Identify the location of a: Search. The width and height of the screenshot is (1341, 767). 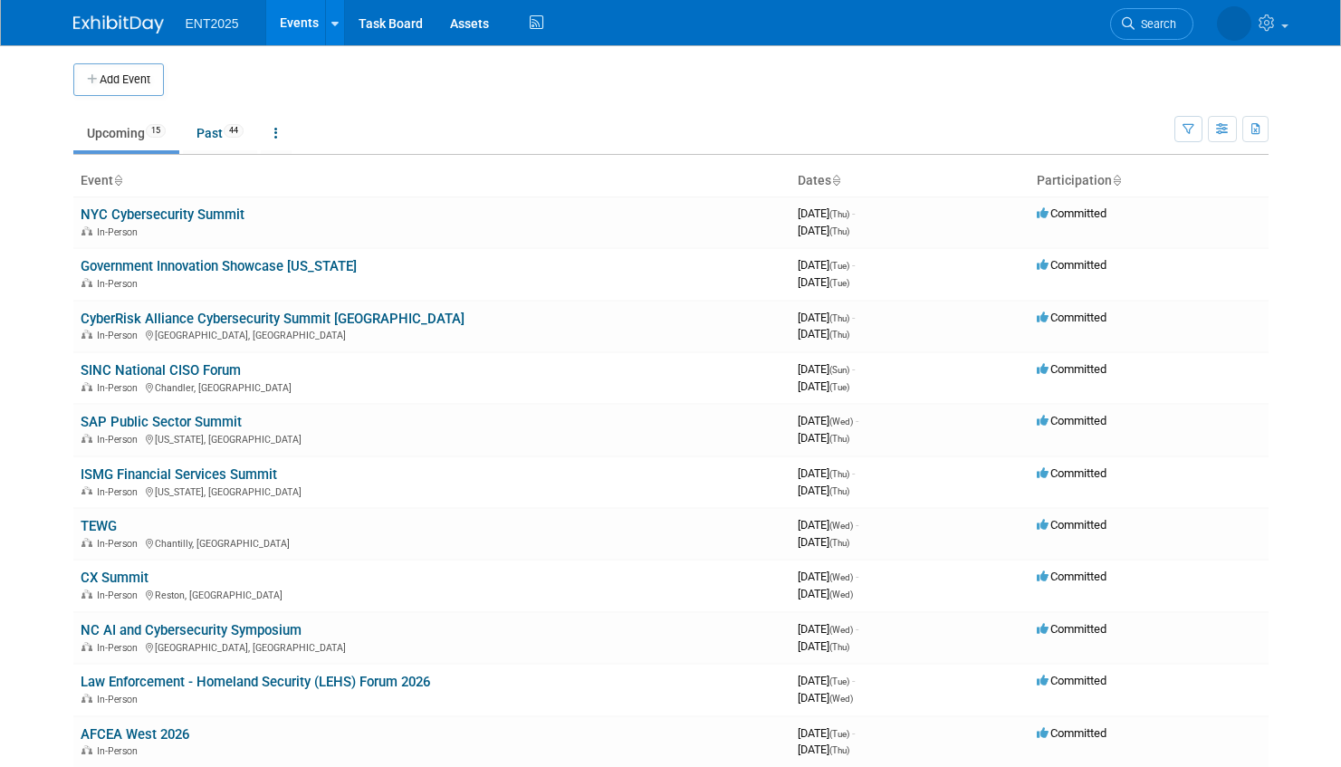
(1152, 24).